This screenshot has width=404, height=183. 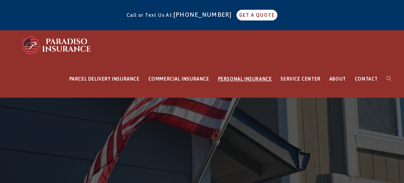 I want to click on a: PARCEL DELIVERY INSURANCE, so click(x=104, y=79).